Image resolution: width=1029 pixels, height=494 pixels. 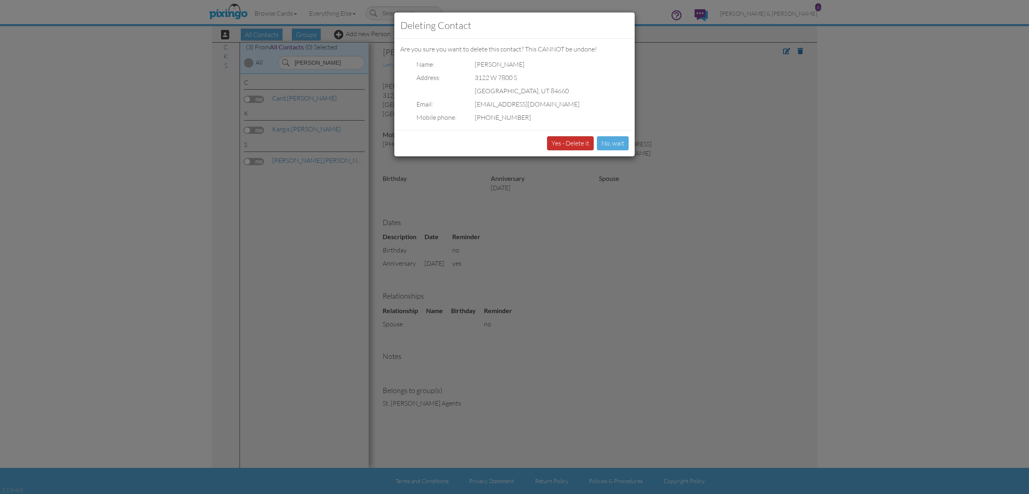 What do you see at coordinates (515, 49) in the screenshot?
I see `p: Are you sure you want to delete this contact? This CANNOT be undone!` at bounding box center [515, 49].